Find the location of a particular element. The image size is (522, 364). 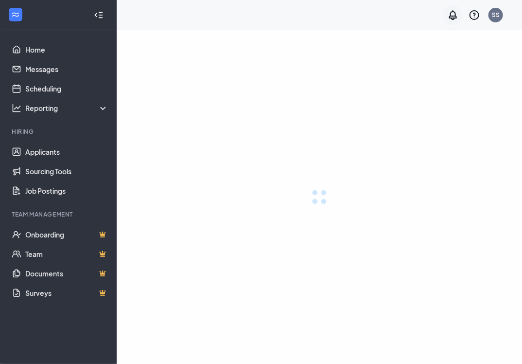

a: Home is located at coordinates (67, 50).